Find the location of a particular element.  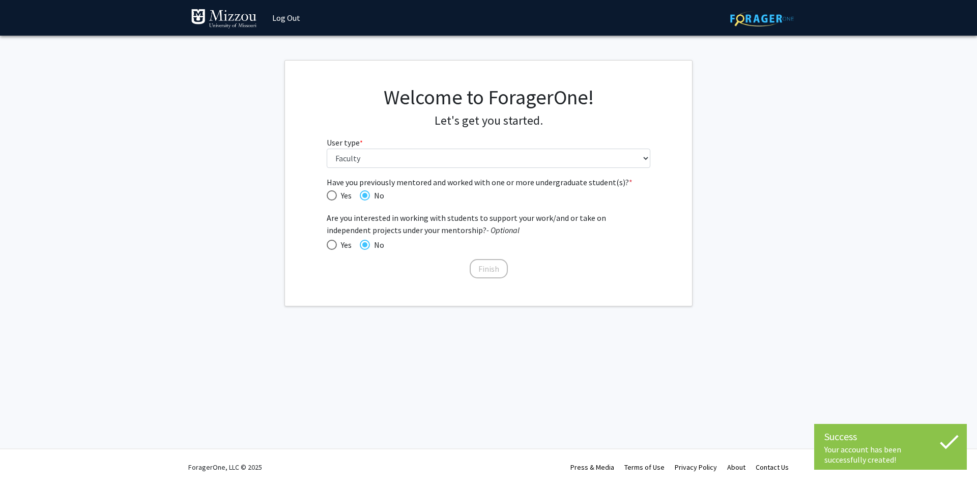

h4: Let's get you started. is located at coordinates (488, 121).